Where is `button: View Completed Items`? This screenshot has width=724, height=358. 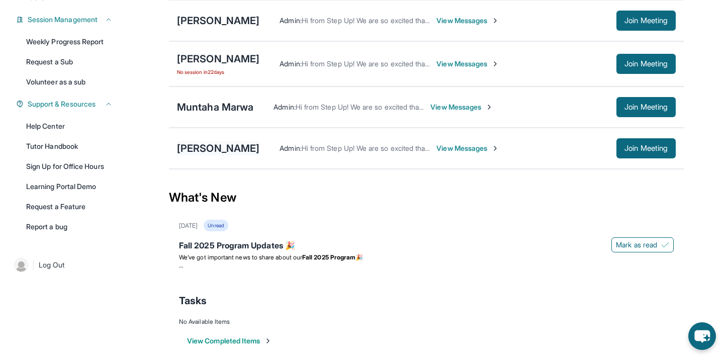 button: View Completed Items is located at coordinates (229, 341).